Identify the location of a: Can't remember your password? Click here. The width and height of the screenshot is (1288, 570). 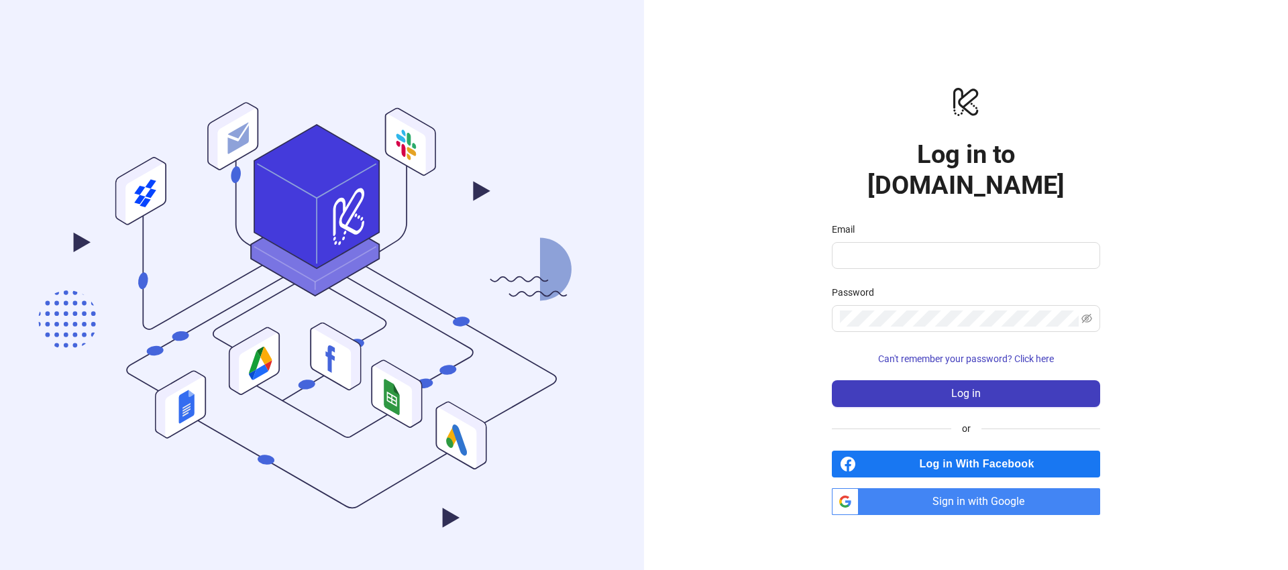
(966, 359).